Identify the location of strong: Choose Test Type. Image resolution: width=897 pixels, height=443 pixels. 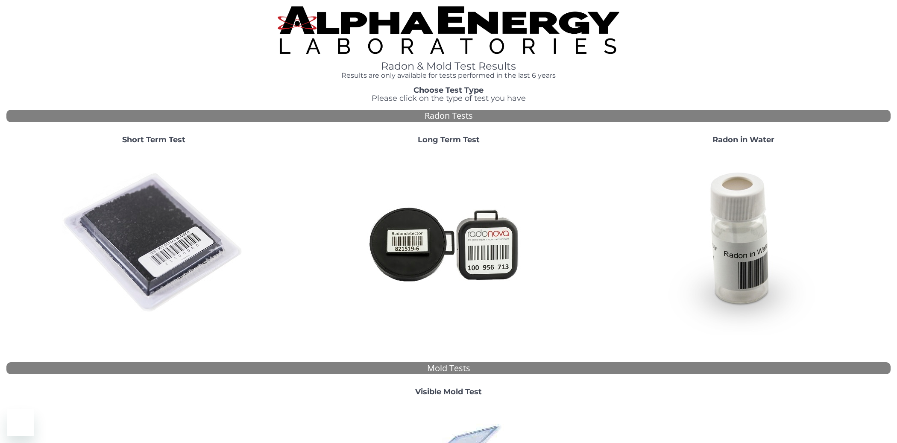
(449, 90).